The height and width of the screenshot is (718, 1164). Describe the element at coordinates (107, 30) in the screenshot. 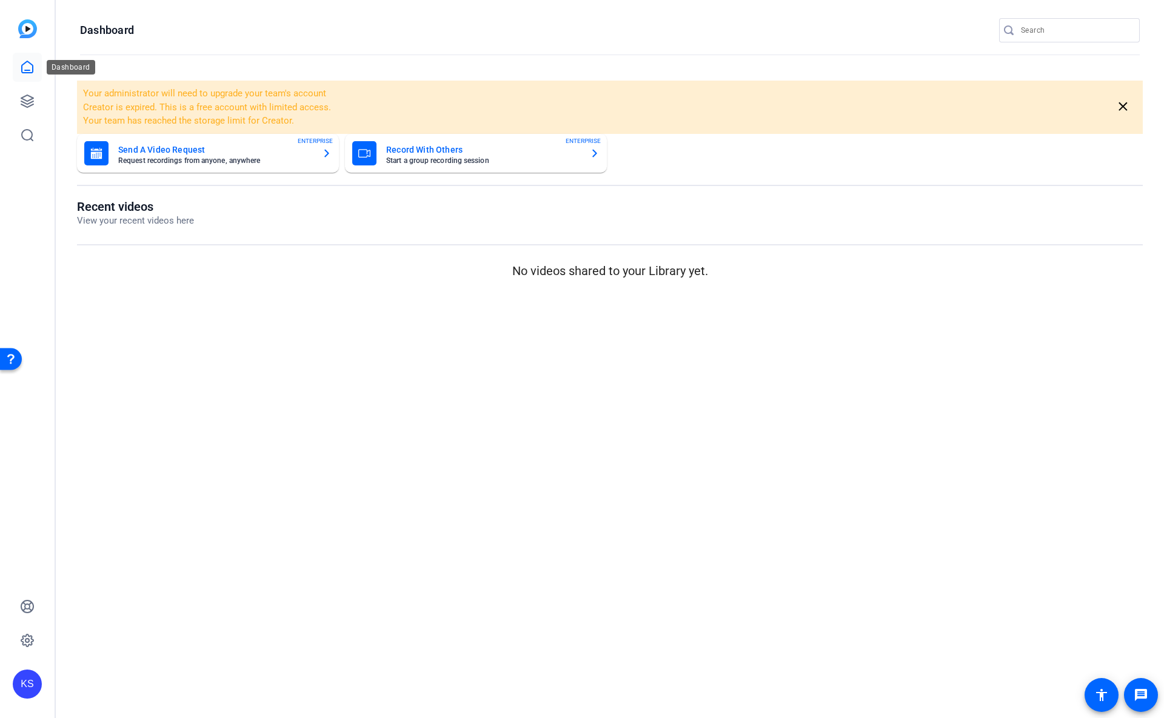

I see `h1: Dashboard` at that location.